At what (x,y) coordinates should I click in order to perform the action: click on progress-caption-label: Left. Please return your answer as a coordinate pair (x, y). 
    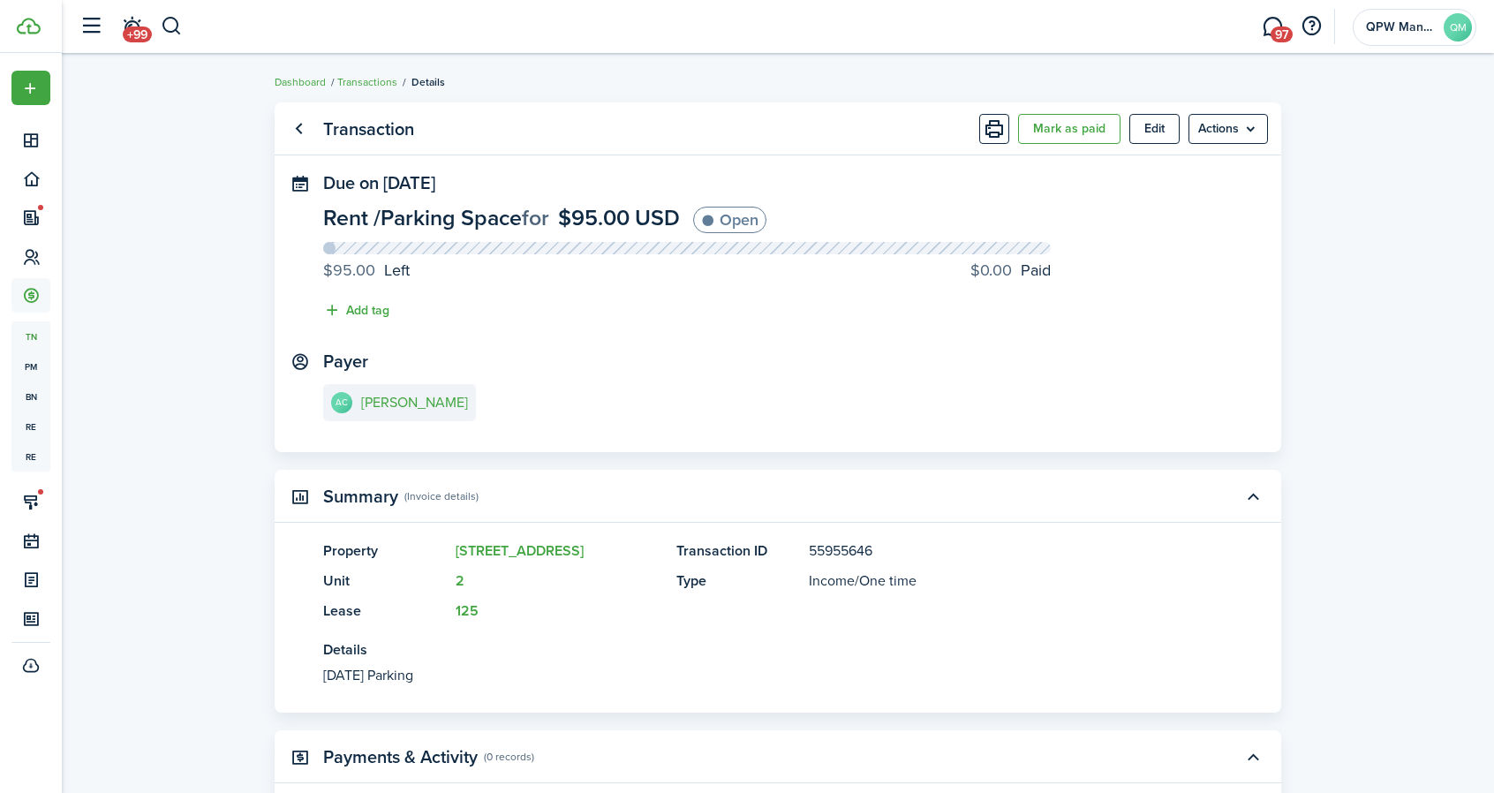
    Looking at the image, I should click on (366, 270).